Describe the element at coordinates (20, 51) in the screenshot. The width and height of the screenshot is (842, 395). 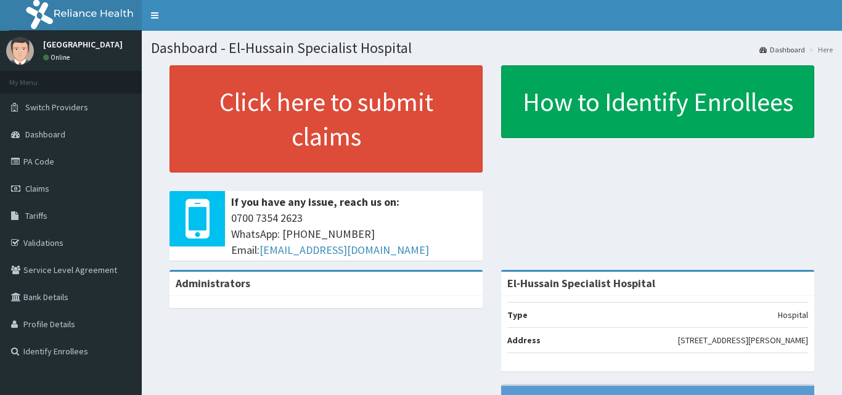
I see `img: User Image` at that location.